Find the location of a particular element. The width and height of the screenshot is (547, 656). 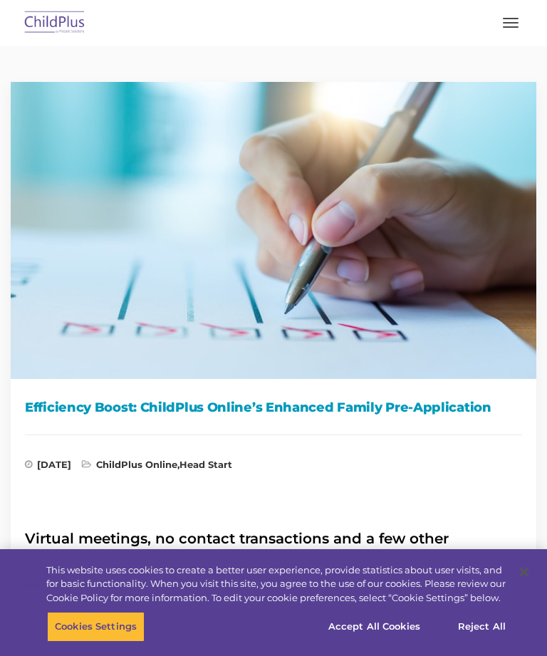

h1: Efficiency Boost: ChildPlus Online’s Enhanced Family Pre-Application is located at coordinates (274, 407).